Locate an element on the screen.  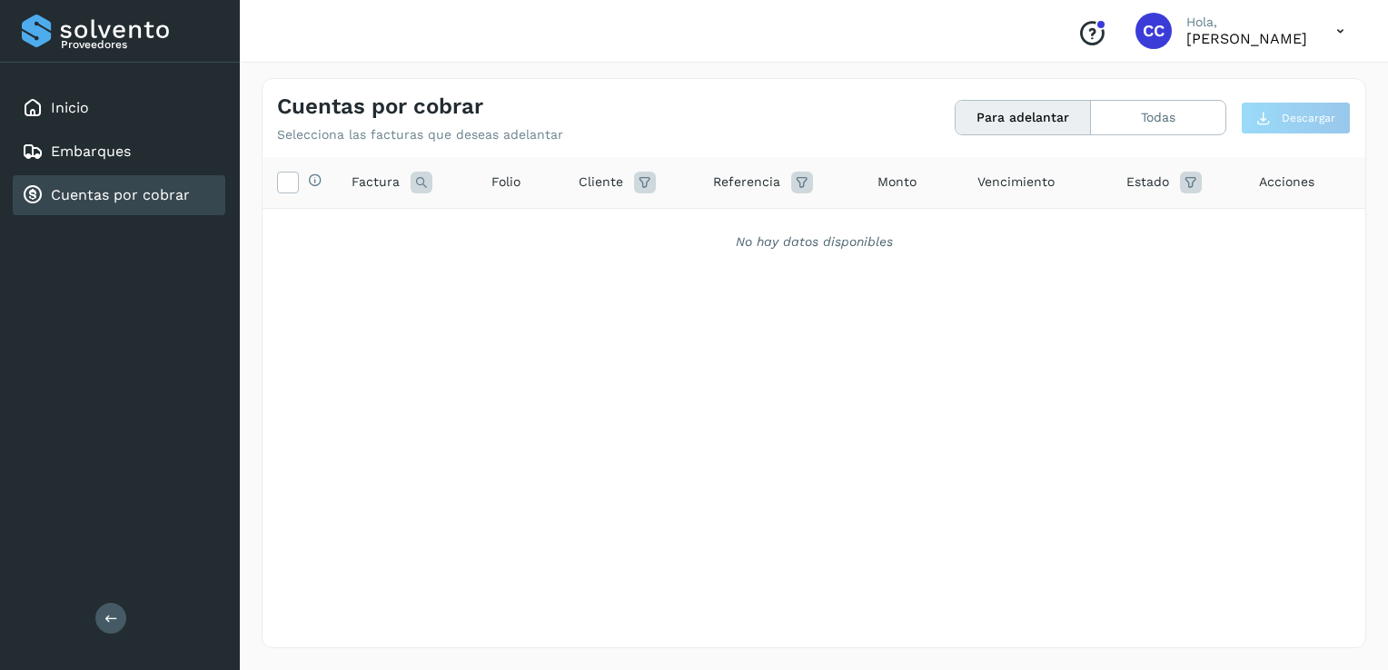
div: Inicio is located at coordinates (119, 108).